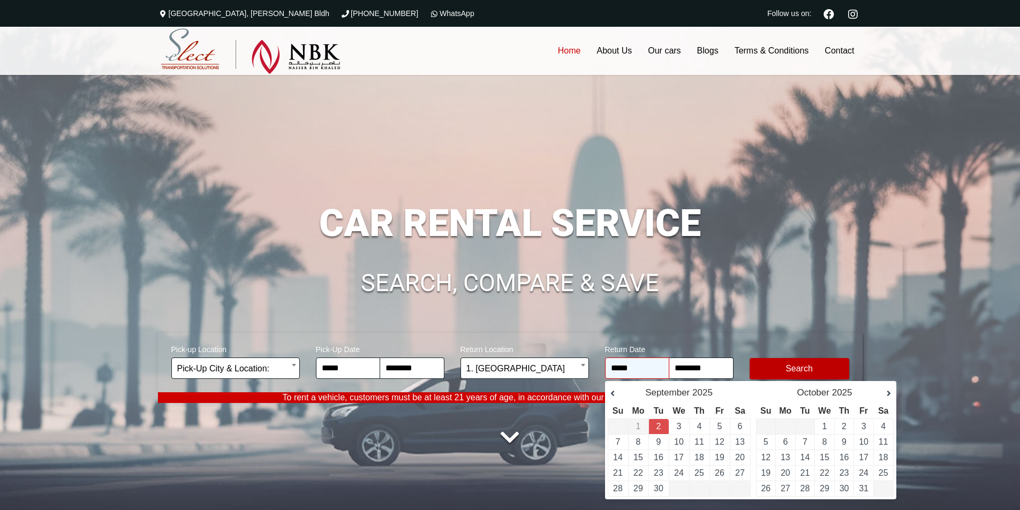 The image size is (1020, 510). Describe the element at coordinates (638, 426) in the screenshot. I see `span: 1` at that location.